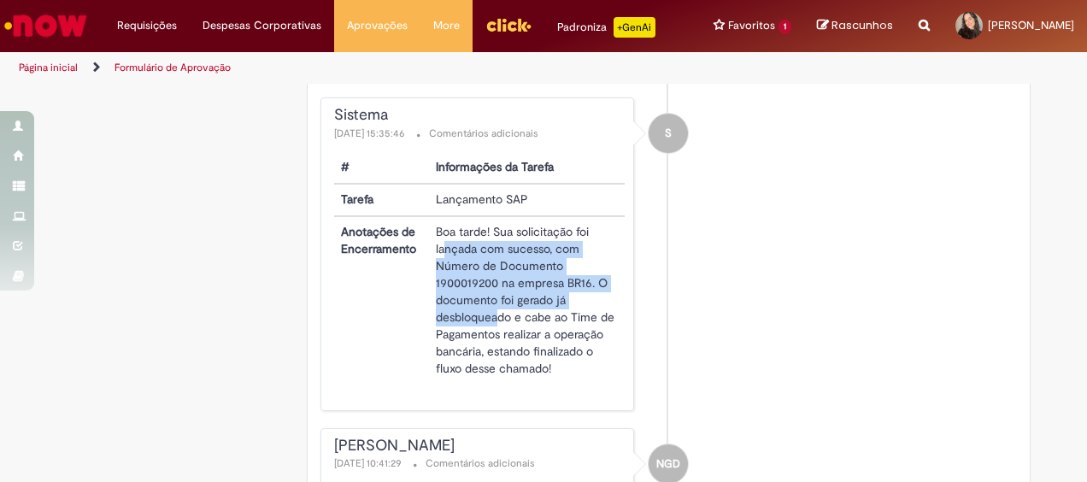  I want to click on span: Aprovações, so click(377, 26).